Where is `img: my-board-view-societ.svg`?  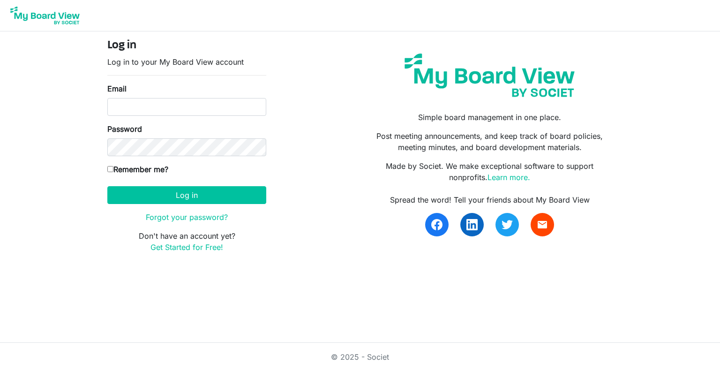 img: my-board-view-societ.svg is located at coordinates (489, 75).